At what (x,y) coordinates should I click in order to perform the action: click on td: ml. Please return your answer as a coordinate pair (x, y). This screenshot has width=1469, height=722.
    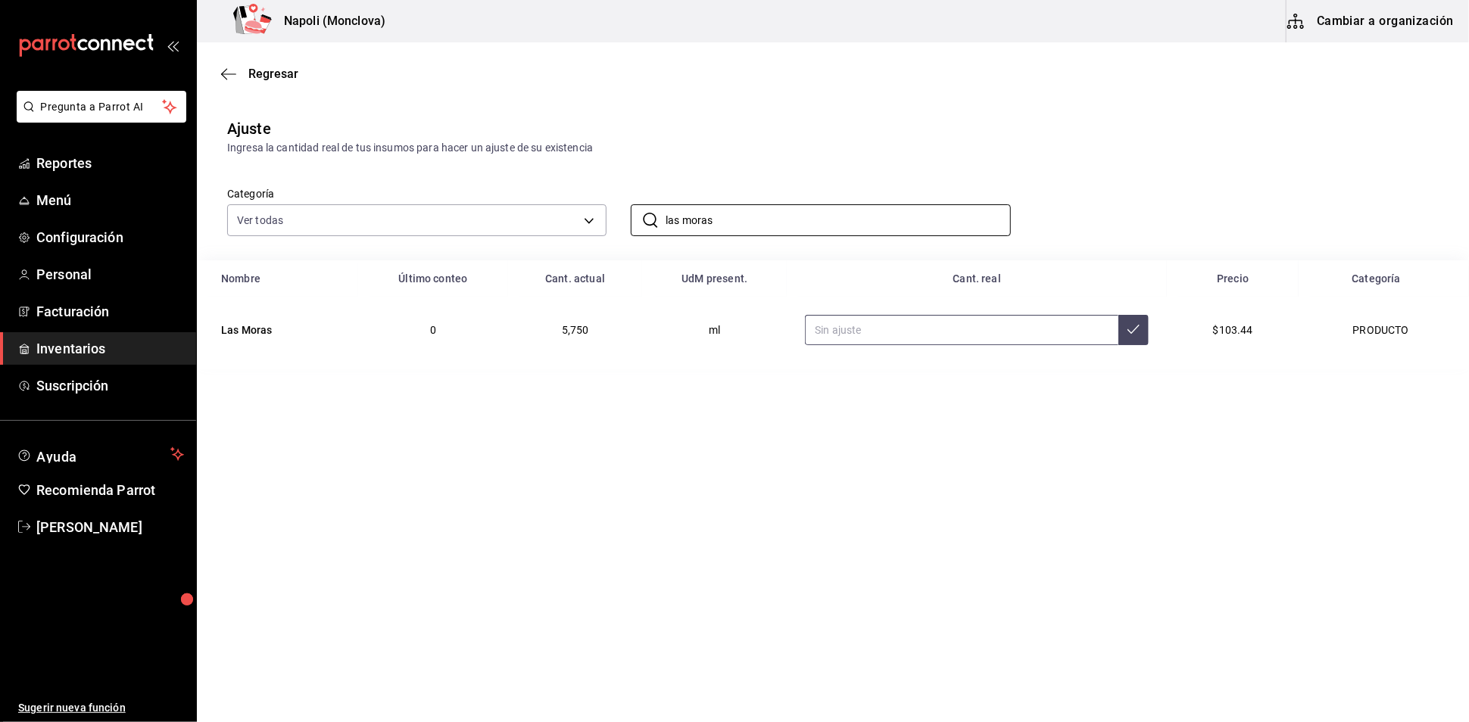
    Looking at the image, I should click on (714, 330).